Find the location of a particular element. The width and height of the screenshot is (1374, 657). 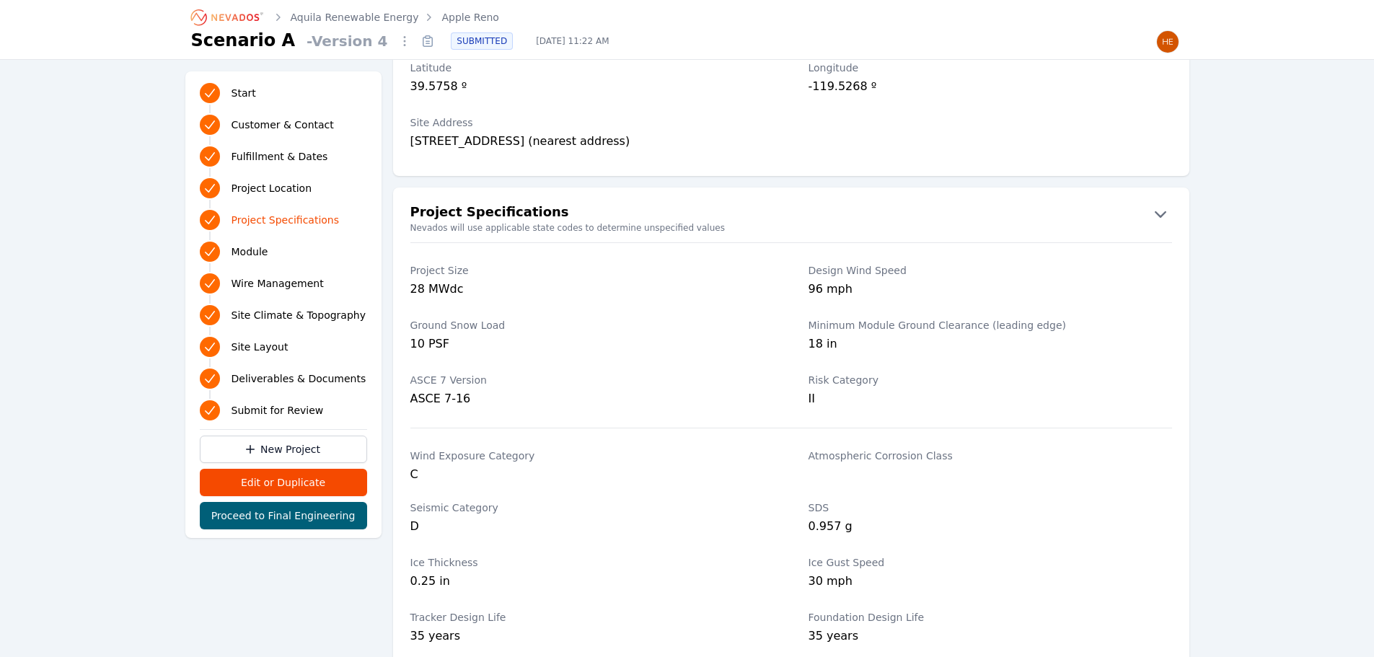

span: Submit for Review is located at coordinates (278, 410).